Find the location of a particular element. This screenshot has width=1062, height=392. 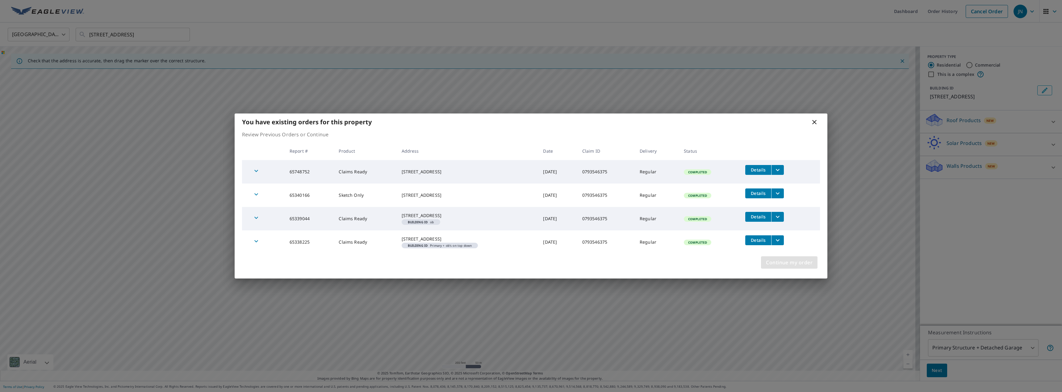

td: 65340166 is located at coordinates (309, 195).